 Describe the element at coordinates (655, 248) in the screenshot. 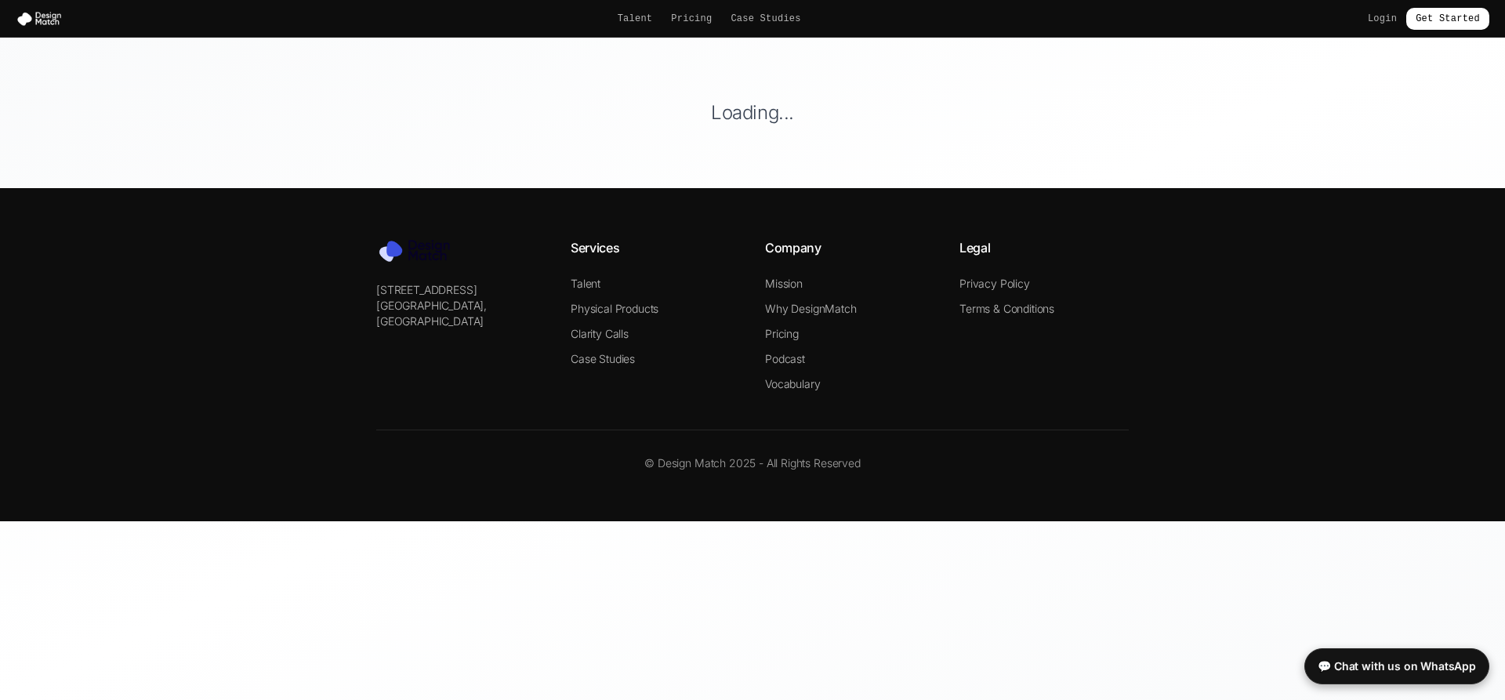

I see `h4: Services` at that location.